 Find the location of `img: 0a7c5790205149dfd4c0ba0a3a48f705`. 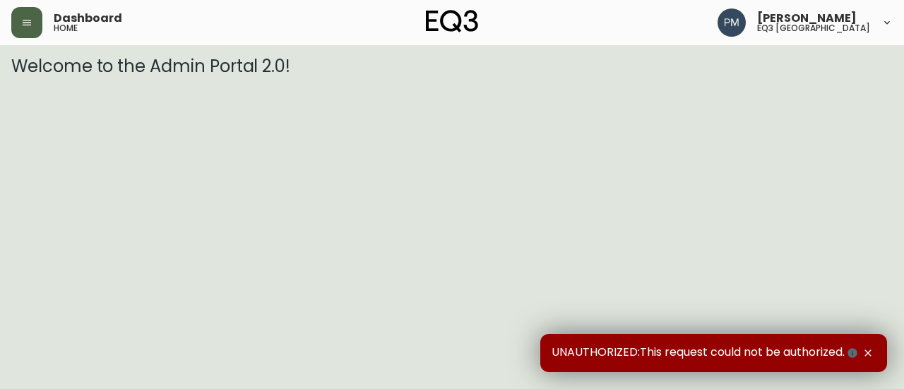

img: 0a7c5790205149dfd4c0ba0a3a48f705 is located at coordinates (732, 23).